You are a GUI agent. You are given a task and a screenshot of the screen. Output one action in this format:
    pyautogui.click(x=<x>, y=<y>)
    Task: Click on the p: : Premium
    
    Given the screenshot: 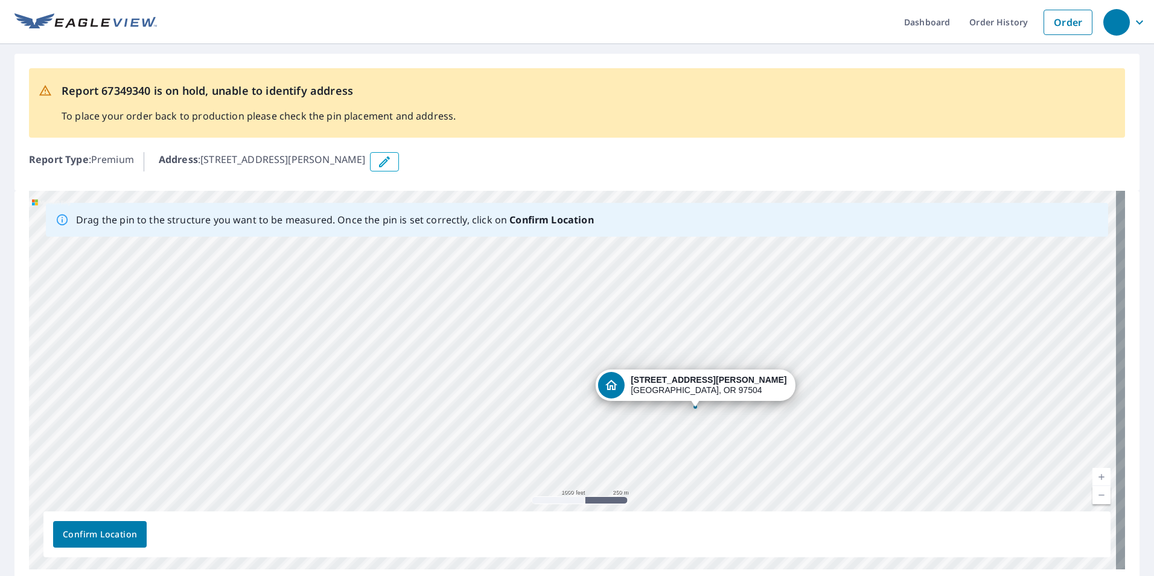 What is the action you would take?
    pyautogui.click(x=82, y=162)
    